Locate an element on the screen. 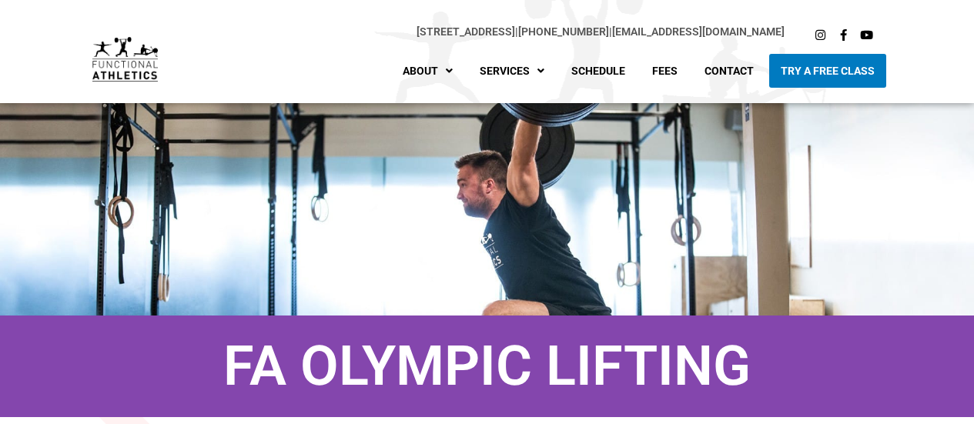 This screenshot has width=974, height=424. a: Services is located at coordinates (512, 71).